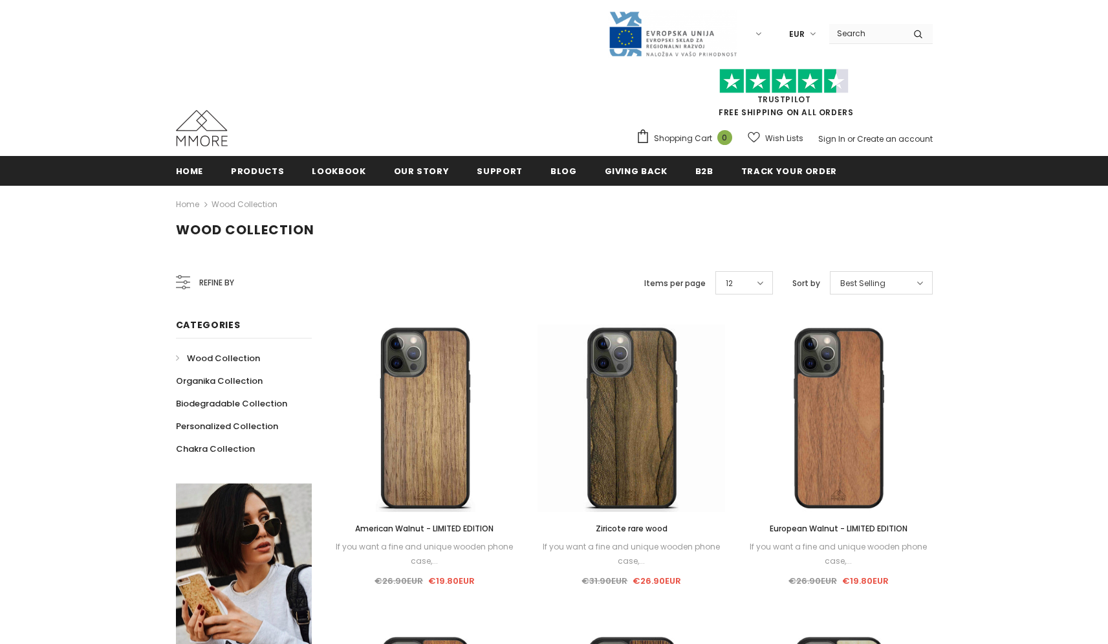 Image resolution: width=1108 pixels, height=644 pixels. I want to click on a: Personalized Collection, so click(227, 426).